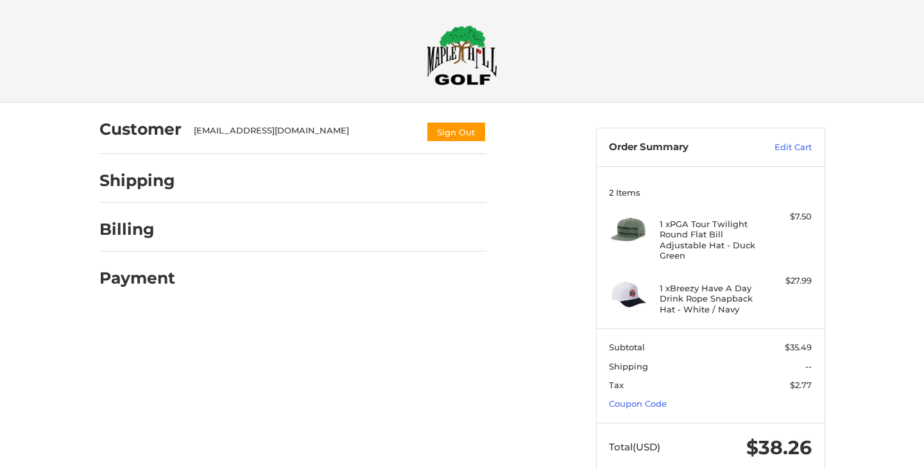  I want to click on h4: 1 x PGA Tour Twilight Round Flat Bill Adjustable Hat - Duck Green, so click(709, 239).